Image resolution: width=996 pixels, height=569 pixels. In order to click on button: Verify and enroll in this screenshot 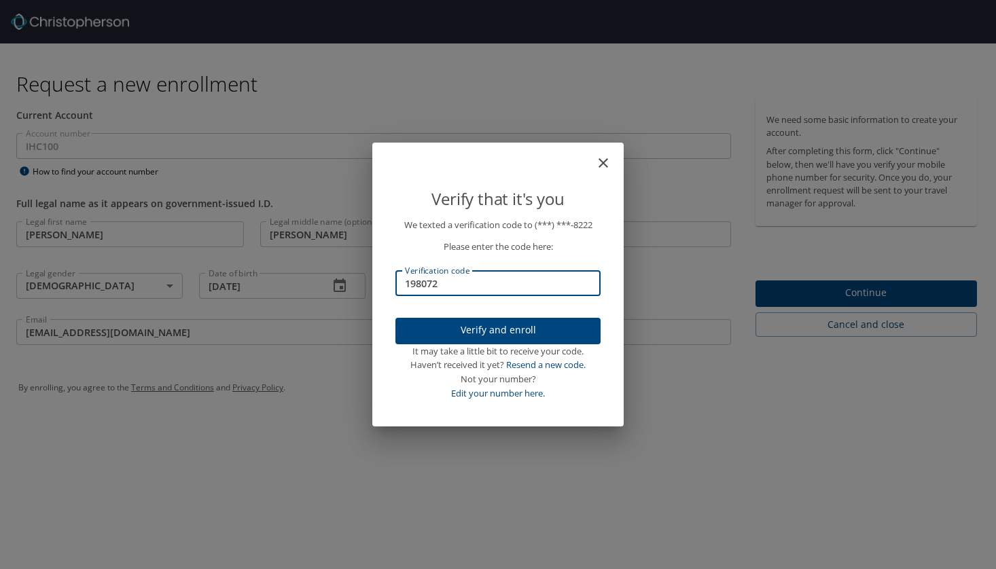, I will do `click(498, 331)`.